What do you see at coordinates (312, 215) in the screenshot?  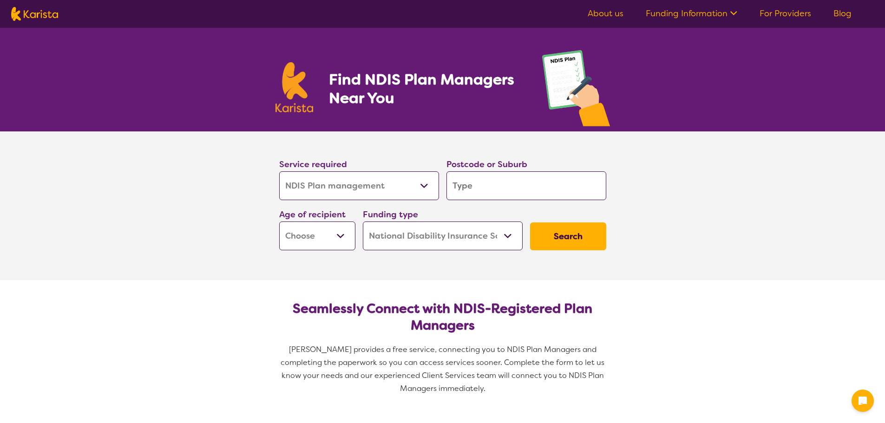 I see `label: Age of recipient` at bounding box center [312, 215].